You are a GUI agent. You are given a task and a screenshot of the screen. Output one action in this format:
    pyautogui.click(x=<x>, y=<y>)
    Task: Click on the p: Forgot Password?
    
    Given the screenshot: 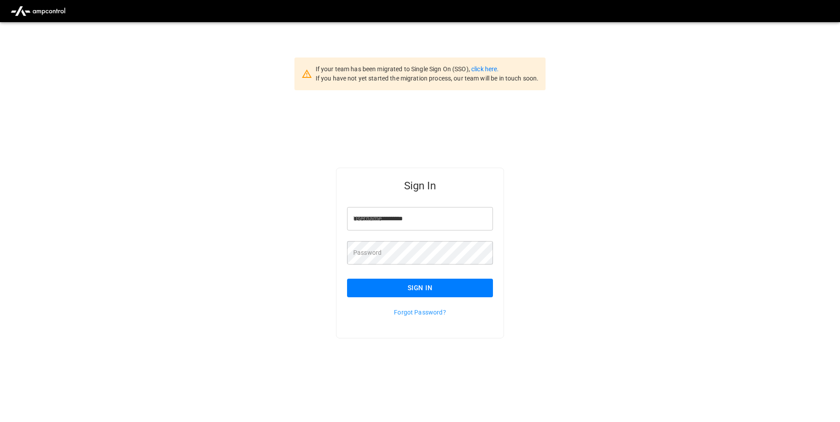 What is the action you would take?
    pyautogui.click(x=420, y=312)
    